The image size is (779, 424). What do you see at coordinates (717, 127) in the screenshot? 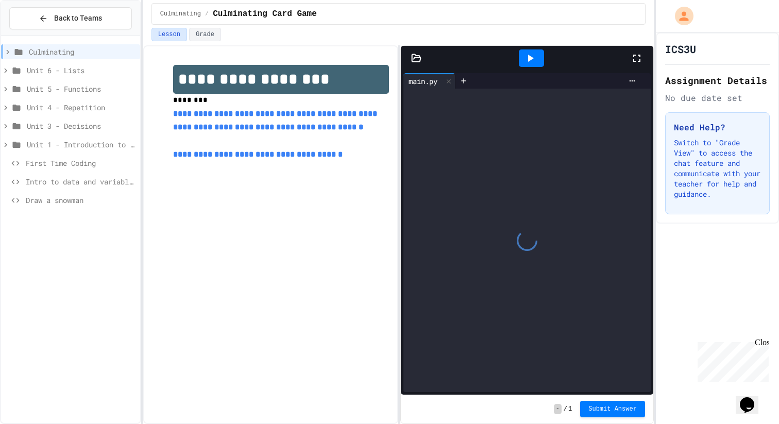
I see `h3: Need Help?` at bounding box center [717, 127].